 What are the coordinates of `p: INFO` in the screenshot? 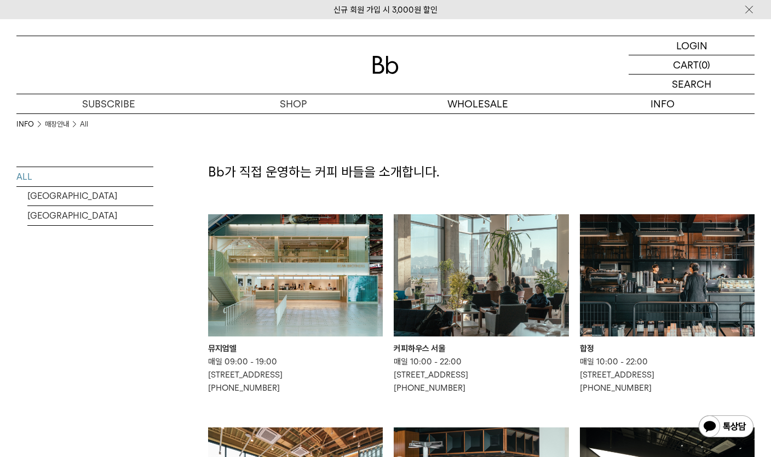 It's located at (662, 104).